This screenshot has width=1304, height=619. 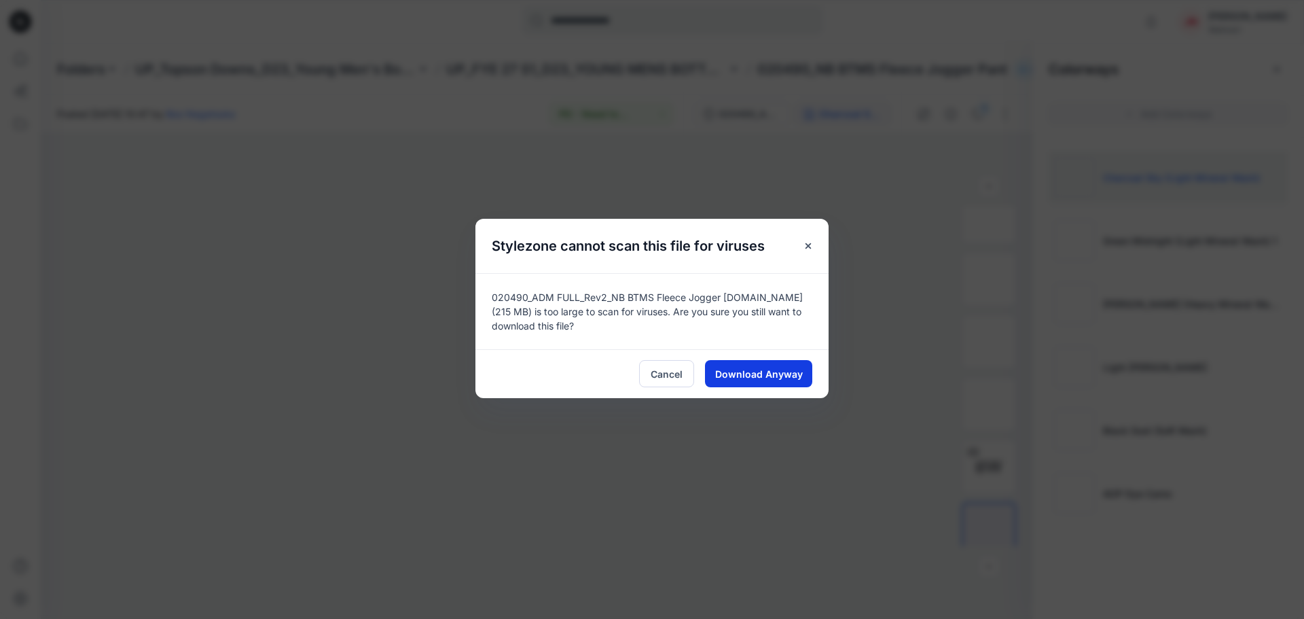 What do you see at coordinates (759, 374) in the screenshot?
I see `button: Download Anyway` at bounding box center [759, 374].